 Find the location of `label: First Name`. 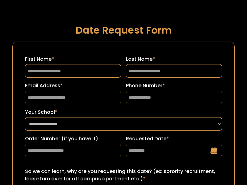

label: First Name is located at coordinates (73, 59).